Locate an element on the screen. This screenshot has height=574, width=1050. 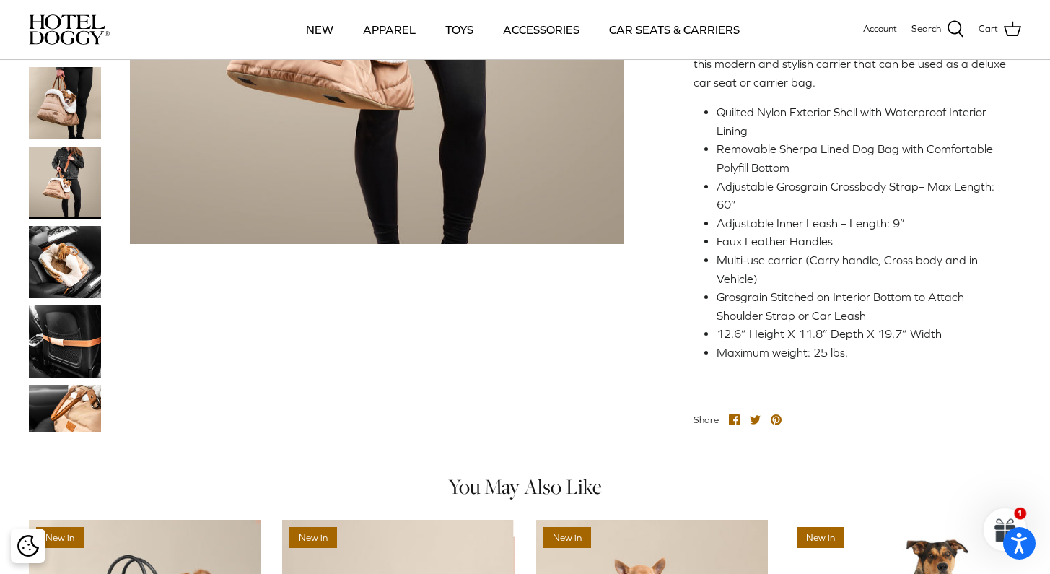
li: Quilted Nylon Exterior Shell with Waterproof Interior Lining is located at coordinates (863, 121).